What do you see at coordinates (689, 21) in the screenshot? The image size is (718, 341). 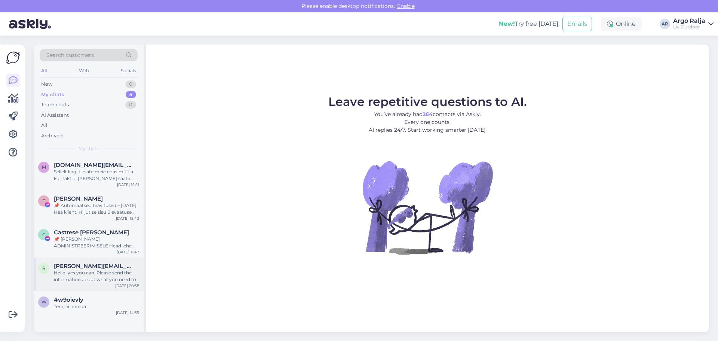 I see `div: Argo Ralja` at bounding box center [689, 21].